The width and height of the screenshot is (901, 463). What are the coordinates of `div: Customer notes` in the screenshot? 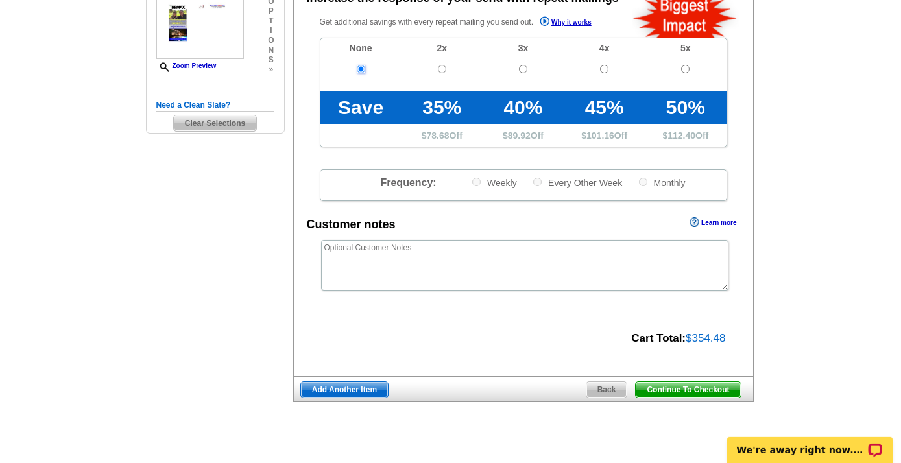 It's located at (351, 225).